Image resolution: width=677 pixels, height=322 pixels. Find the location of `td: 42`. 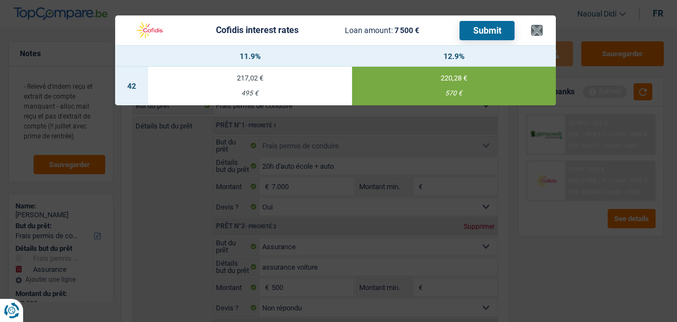

td: 42 is located at coordinates (132, 86).